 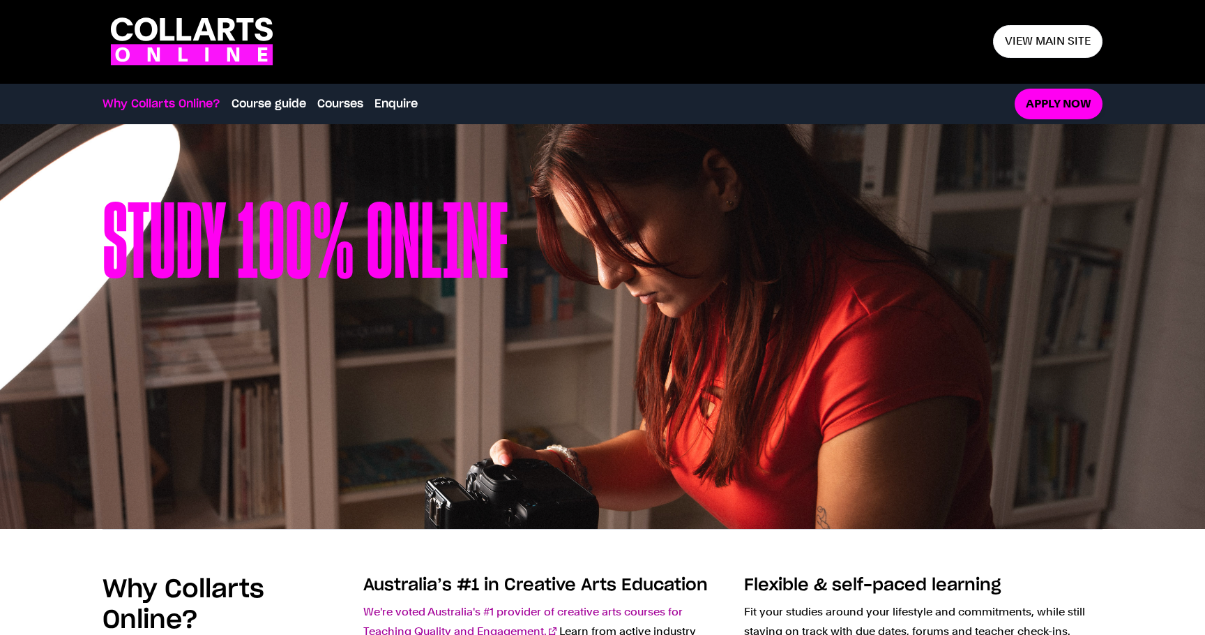 I want to click on h3: Flexible & self-paced learning, so click(x=923, y=585).